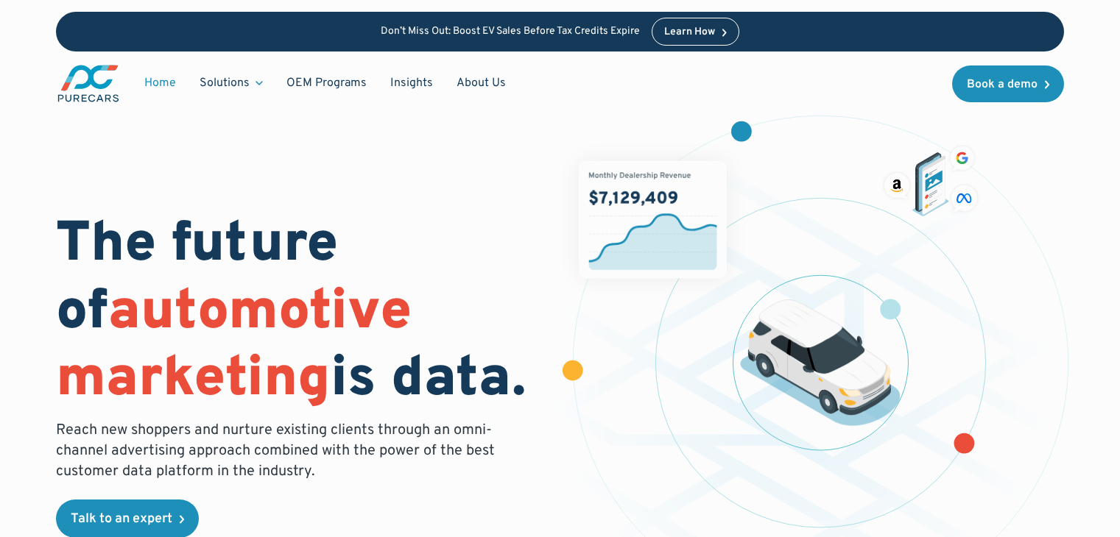 The image size is (1120, 537). What do you see at coordinates (820, 363) in the screenshot?
I see `img: illustration of a vehicle` at bounding box center [820, 363].